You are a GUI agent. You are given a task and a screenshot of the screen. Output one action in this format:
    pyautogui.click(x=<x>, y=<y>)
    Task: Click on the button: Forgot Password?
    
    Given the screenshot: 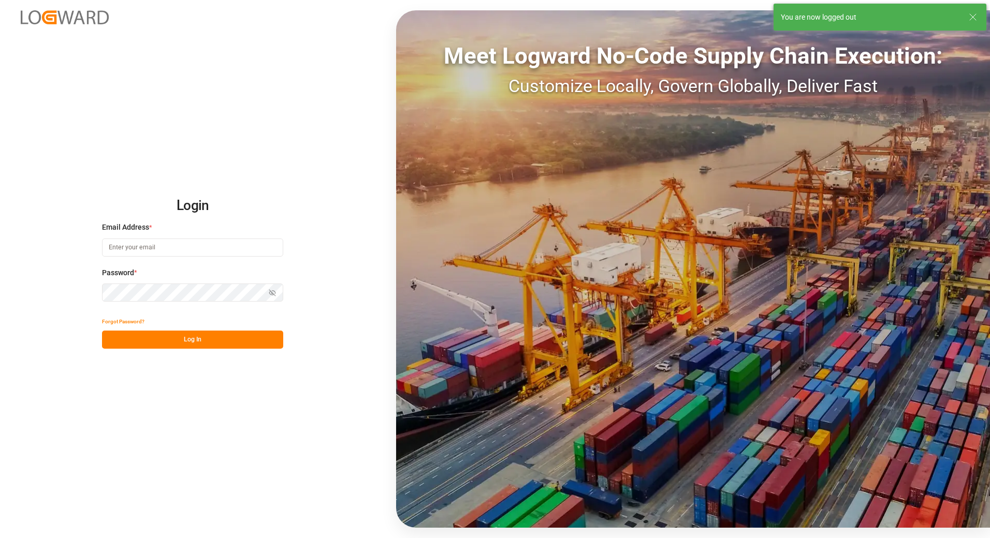 What is the action you would take?
    pyautogui.click(x=123, y=321)
    